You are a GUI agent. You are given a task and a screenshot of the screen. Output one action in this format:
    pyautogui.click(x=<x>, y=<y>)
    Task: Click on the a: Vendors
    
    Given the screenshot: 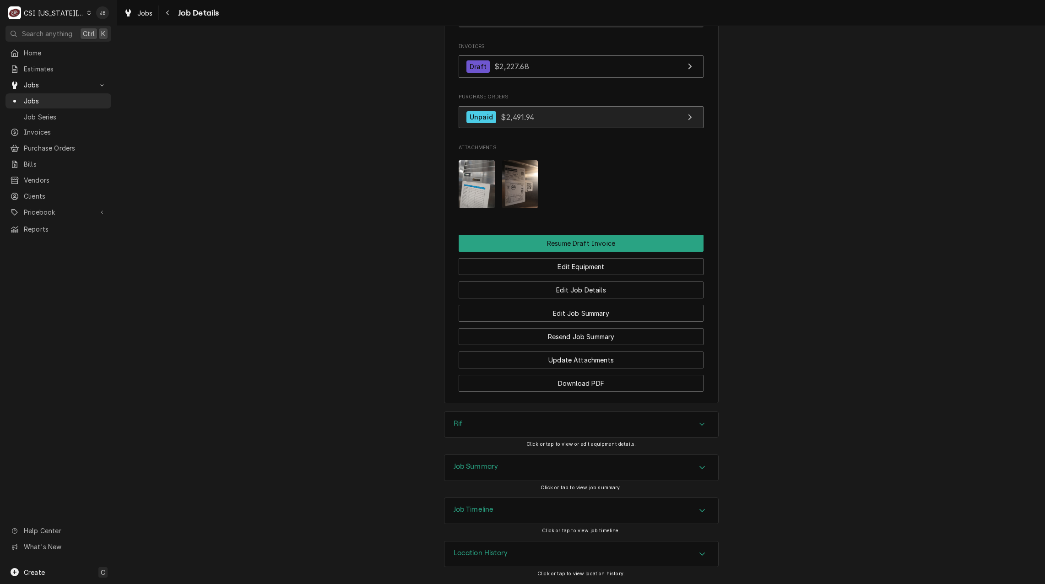 What is the action you would take?
    pyautogui.click(x=58, y=180)
    